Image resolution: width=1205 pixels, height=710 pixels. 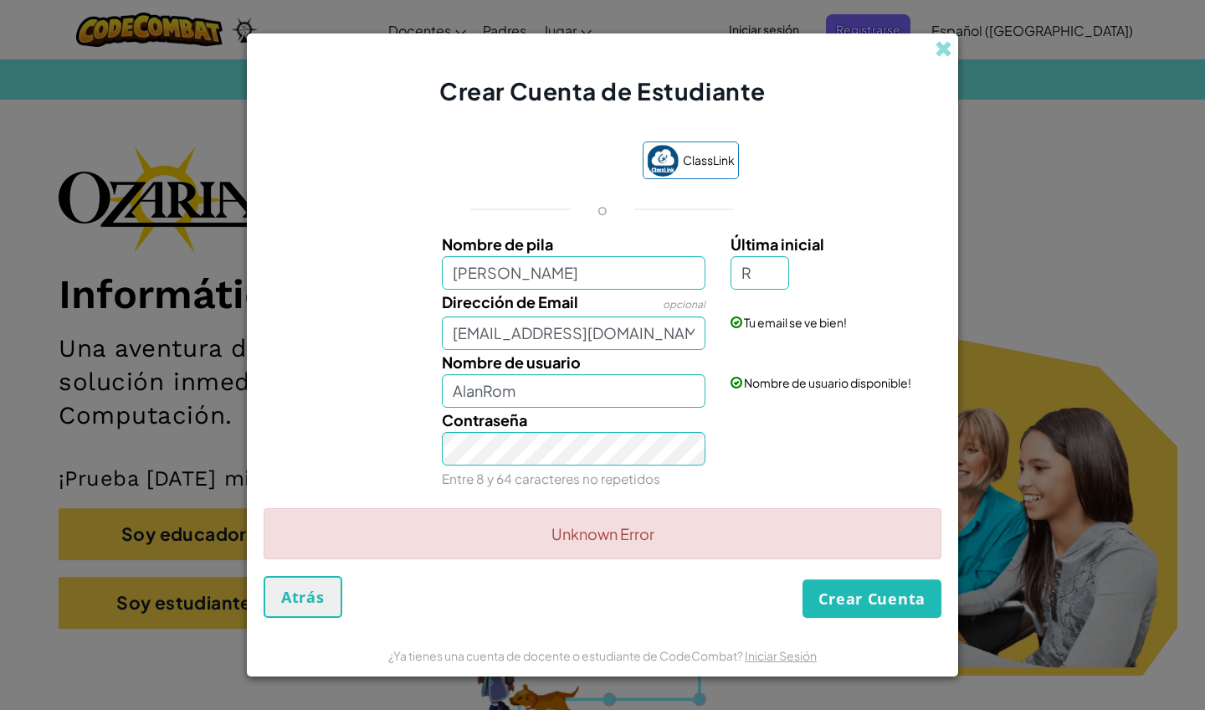 What do you see at coordinates (663, 161) in the screenshot?
I see `img: classlink-logo-small.png` at bounding box center [663, 161].